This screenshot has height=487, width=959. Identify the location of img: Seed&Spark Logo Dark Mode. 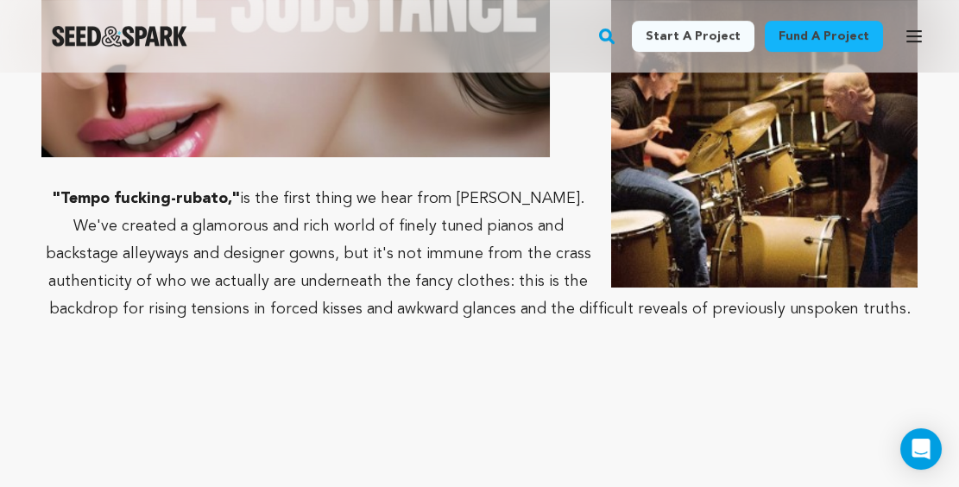
(119, 36).